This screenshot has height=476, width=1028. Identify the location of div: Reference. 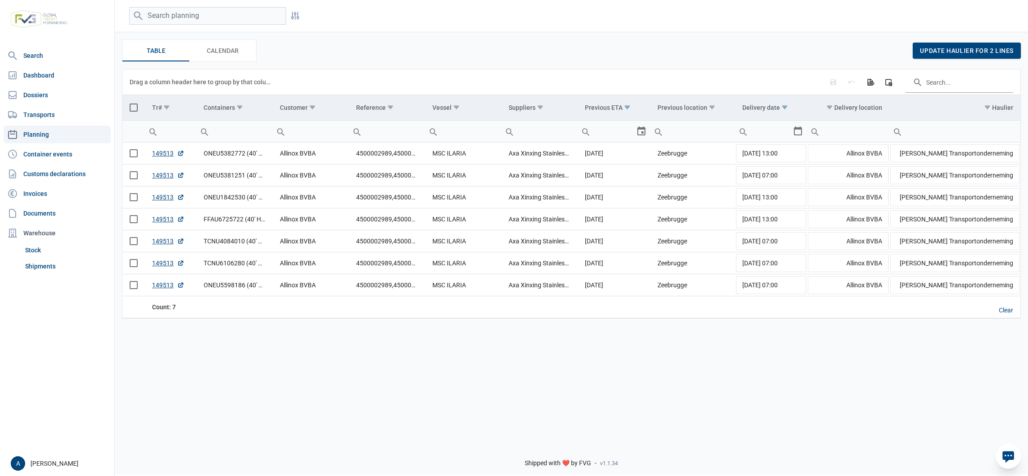
(371, 108).